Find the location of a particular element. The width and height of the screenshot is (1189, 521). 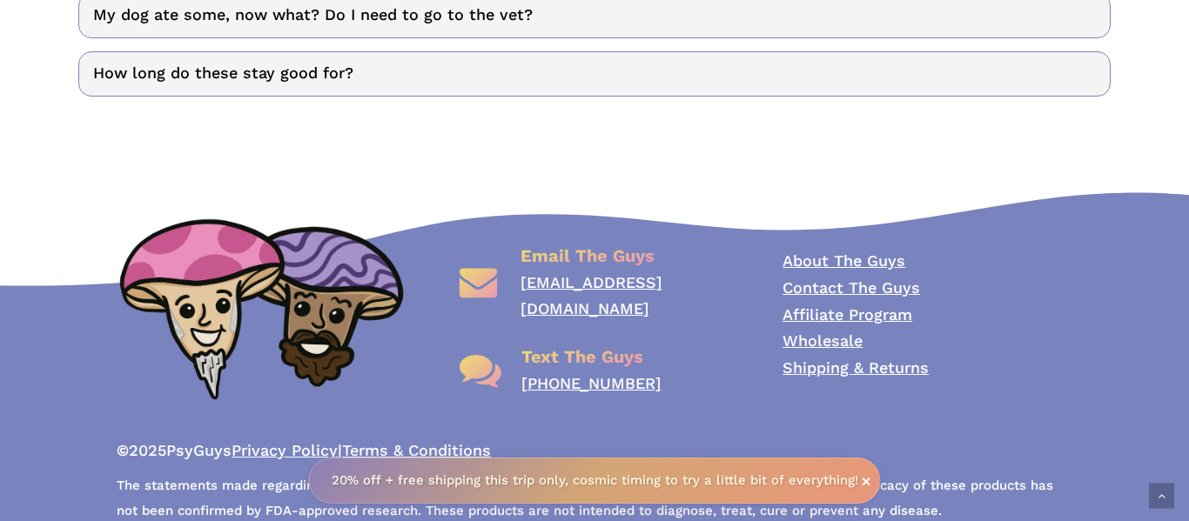

a: Back to top is located at coordinates (1161, 496).